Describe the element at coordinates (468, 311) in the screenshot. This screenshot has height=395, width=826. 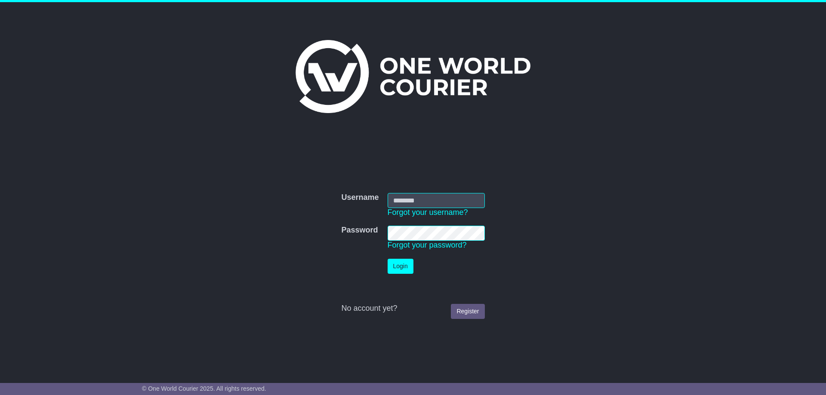
I see `a: Register` at that location.